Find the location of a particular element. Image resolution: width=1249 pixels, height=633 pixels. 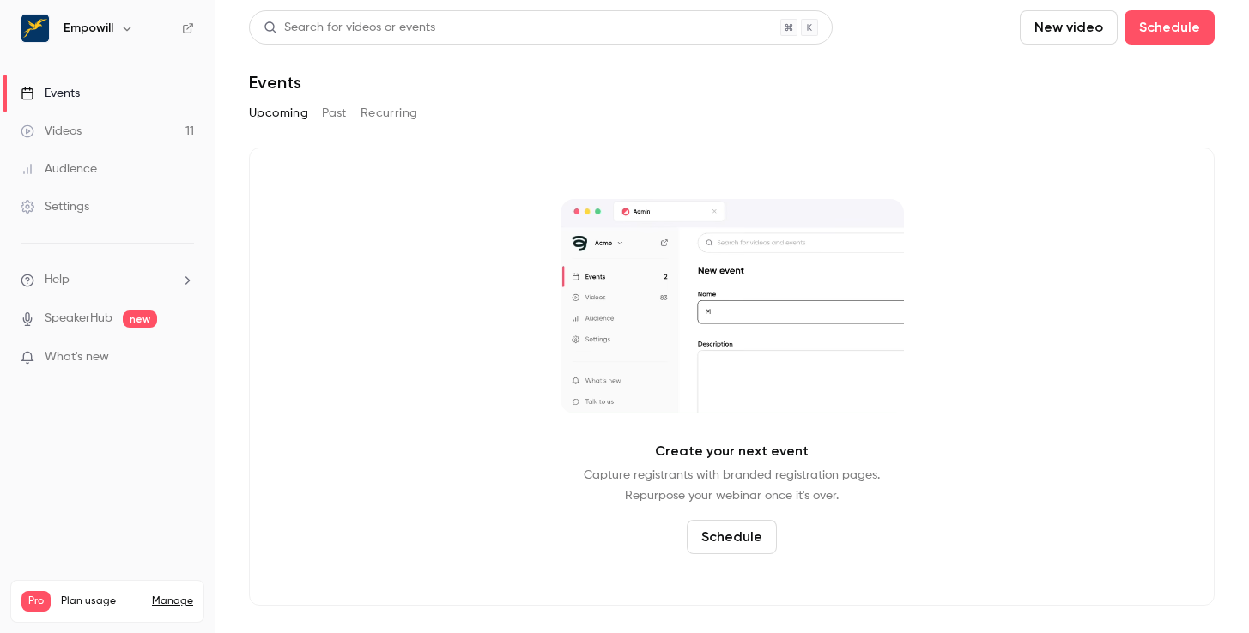

h6: Empowill is located at coordinates (88, 28).